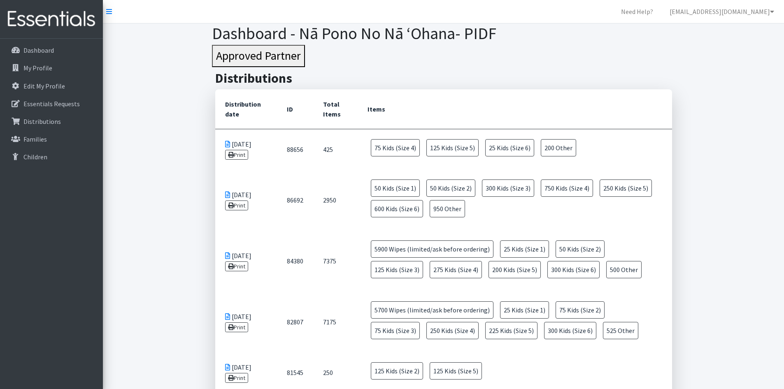  Describe the element at coordinates (397, 270) in the screenshot. I see `span: 125 Kids (Size 3)` at that location.